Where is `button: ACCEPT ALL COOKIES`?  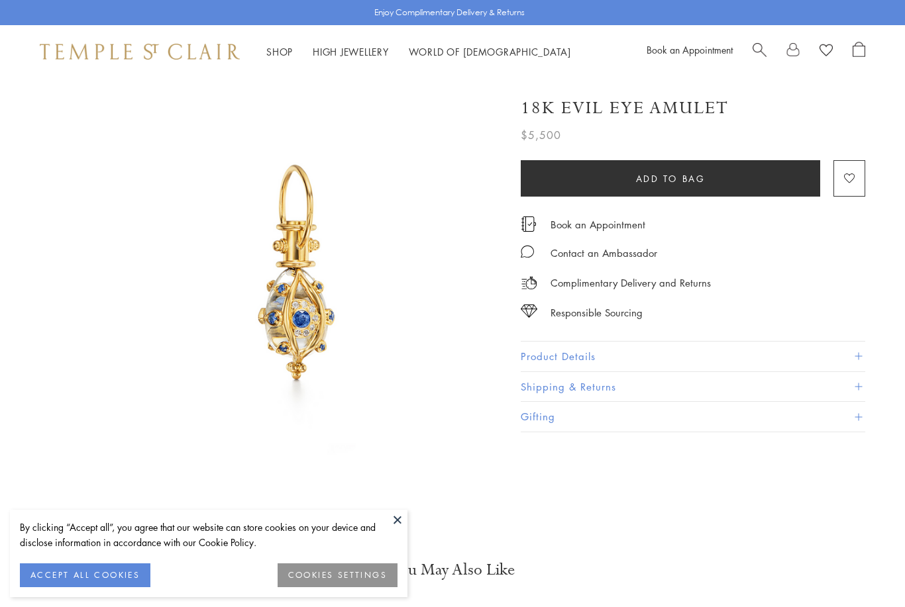
button: ACCEPT ALL COOKIES is located at coordinates (85, 575).